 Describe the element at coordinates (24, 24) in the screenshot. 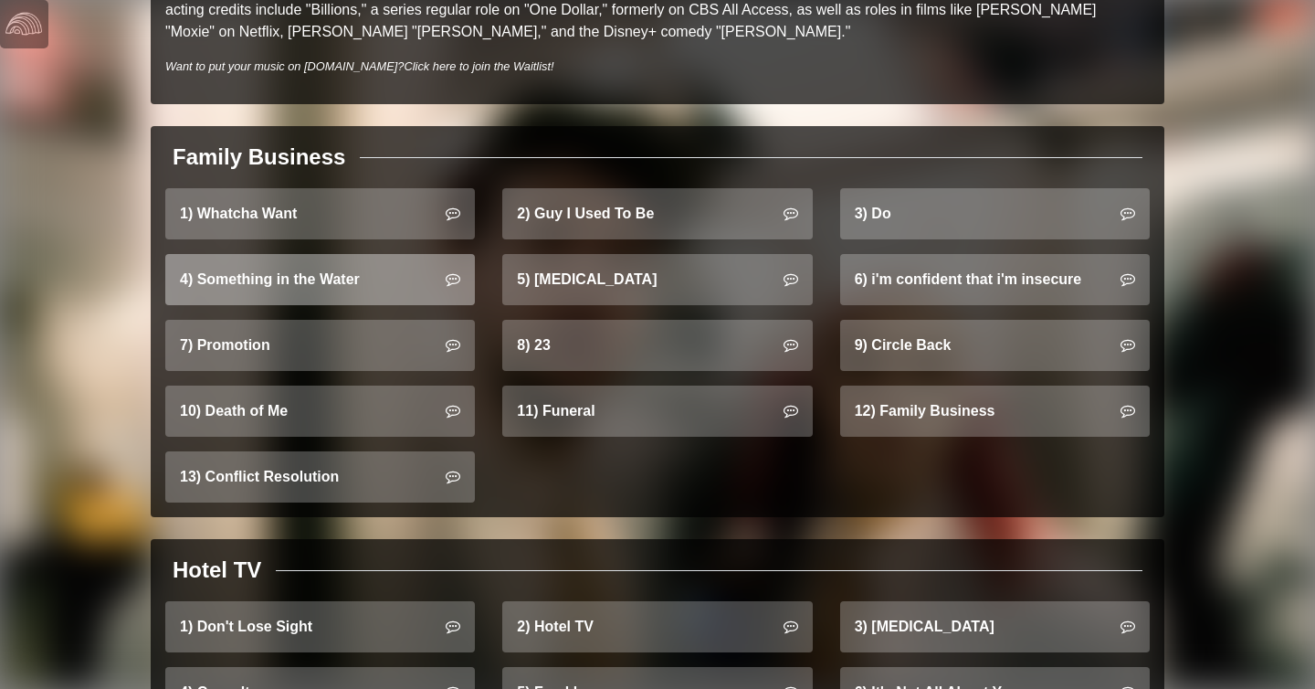

I see `img: logo-white-4c48a5e4bebecaebe01ca5a9d34031cfd3d4ef9ae749242e8c4bf12ef99f53e8.png` at that location.